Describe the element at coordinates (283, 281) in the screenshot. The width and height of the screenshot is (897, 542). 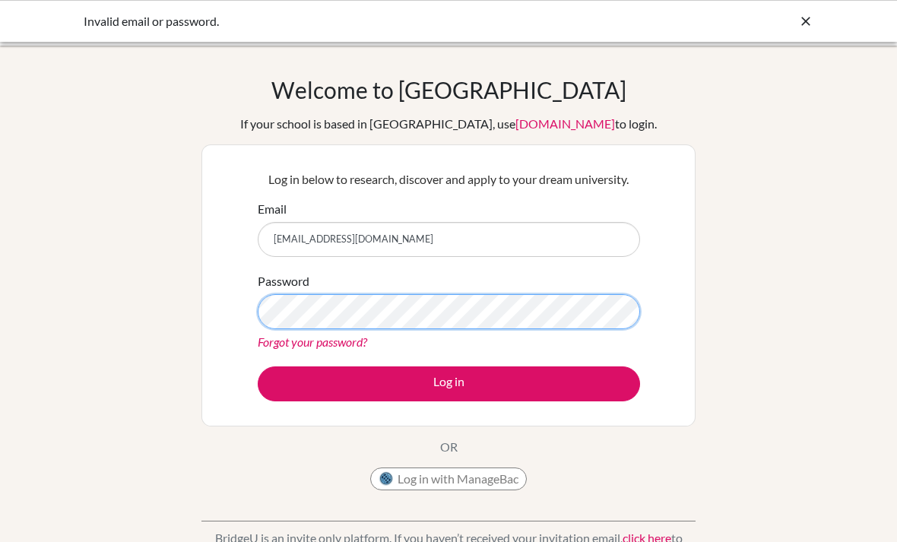
I see `label: Password` at that location.